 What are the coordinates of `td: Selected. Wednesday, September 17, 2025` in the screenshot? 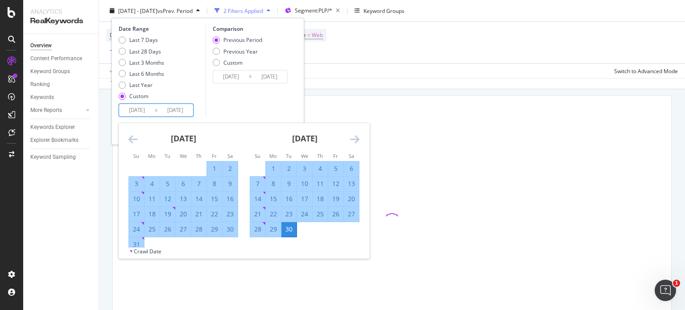 It's located at (305, 199).